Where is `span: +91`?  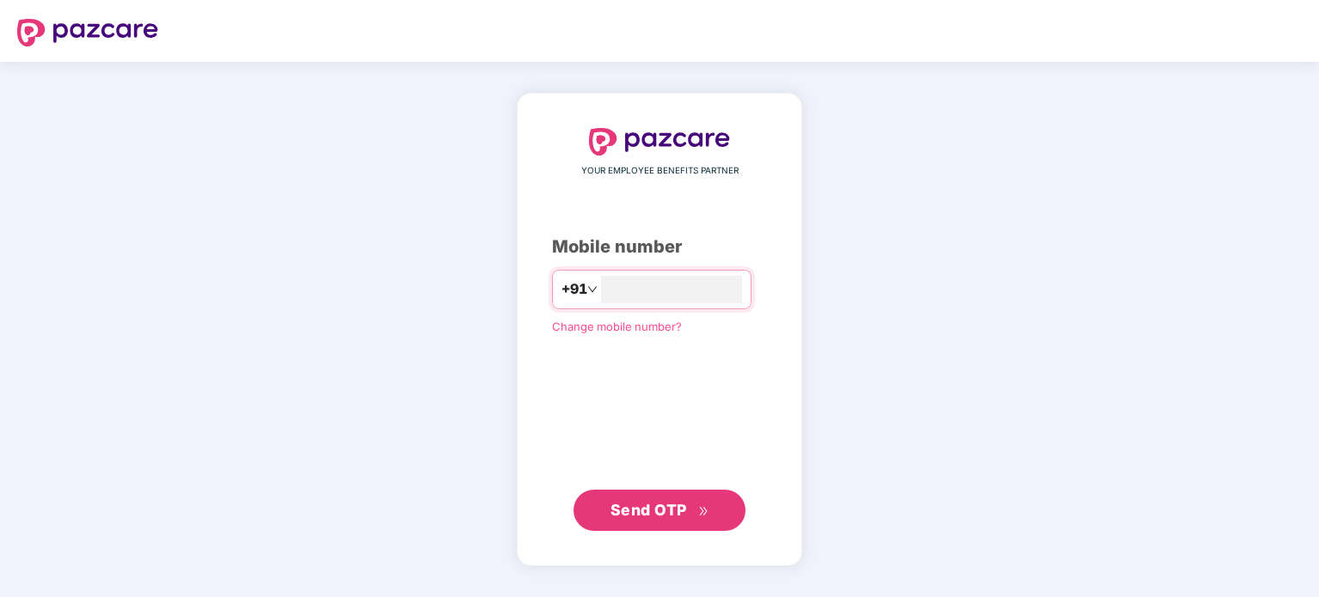 span: +91 is located at coordinates (574, 289).